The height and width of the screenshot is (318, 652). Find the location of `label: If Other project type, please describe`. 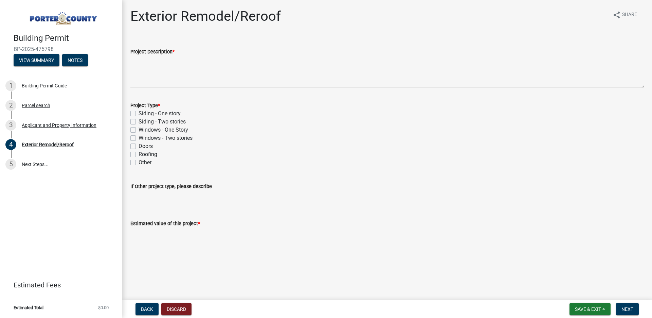

label: If Other project type, please describe is located at coordinates (171, 187).